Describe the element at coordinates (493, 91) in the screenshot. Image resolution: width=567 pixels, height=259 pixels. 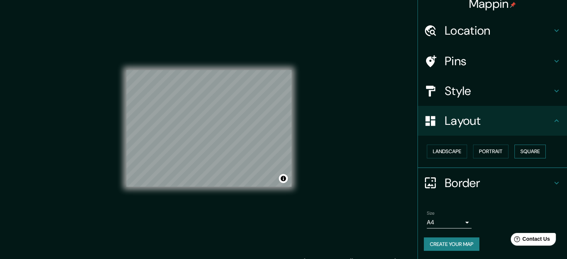
I see `div: Style` at that location.